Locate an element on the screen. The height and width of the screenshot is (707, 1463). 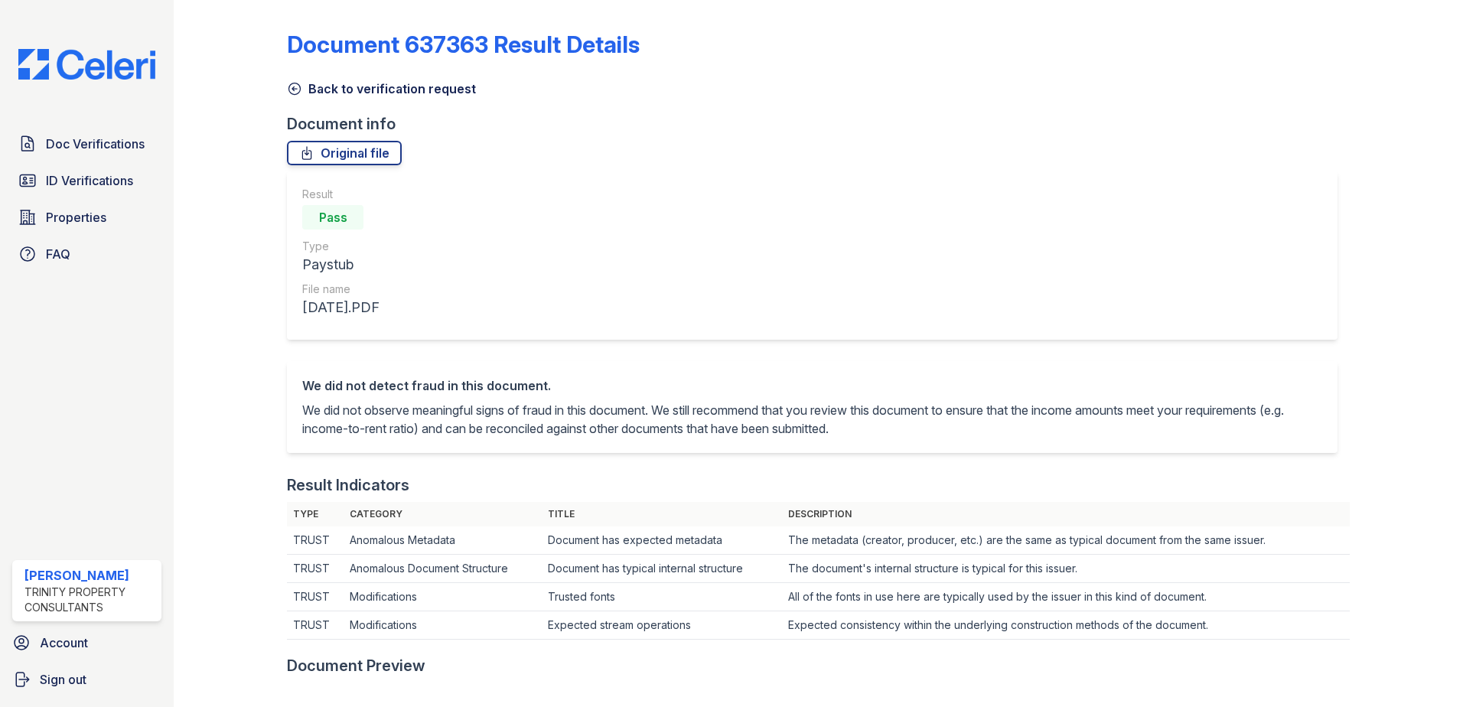
a: ID Verifications is located at coordinates (86, 181).